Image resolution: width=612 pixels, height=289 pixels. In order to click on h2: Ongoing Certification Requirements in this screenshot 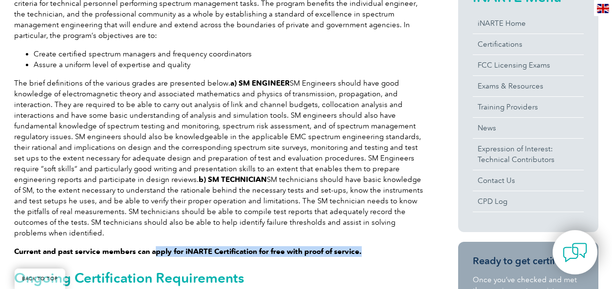, I will do `click(219, 278)`.